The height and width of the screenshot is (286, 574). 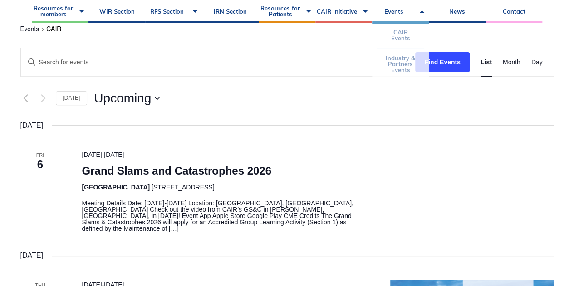 I want to click on a: Events, so click(x=30, y=30).